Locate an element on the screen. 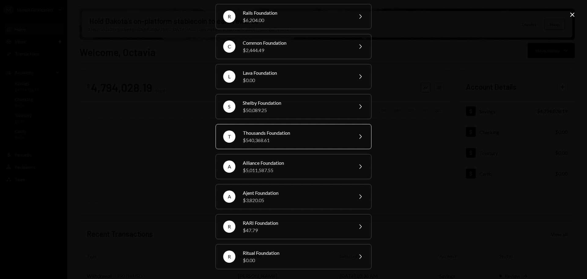  button: RRARI Foundation$47.79 is located at coordinates (294, 226).